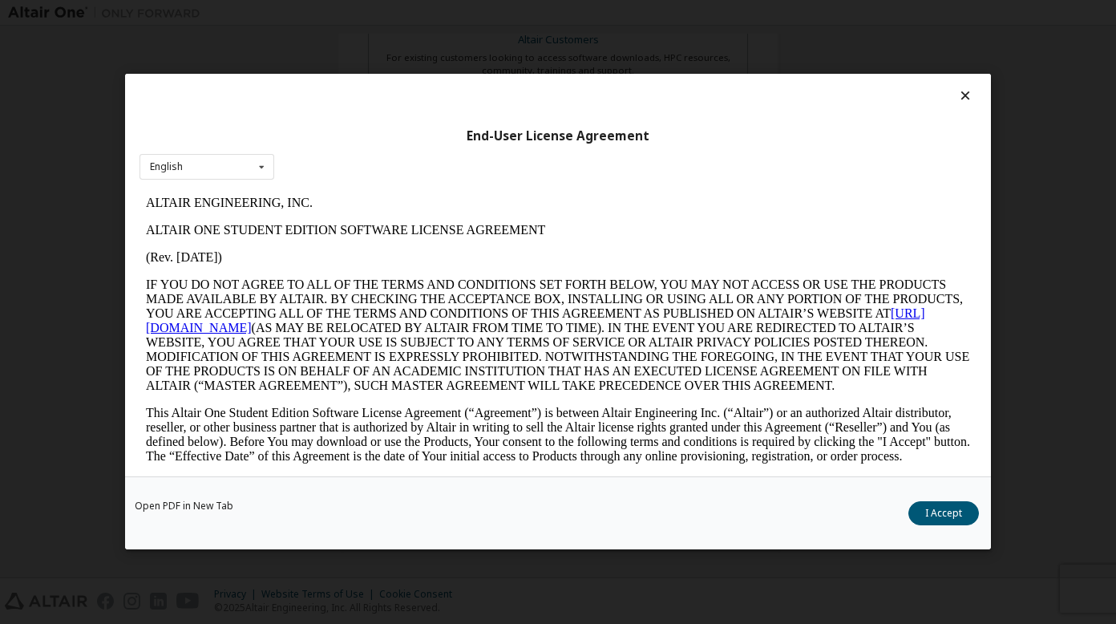 Image resolution: width=1116 pixels, height=624 pixels. What do you see at coordinates (944, 514) in the screenshot?
I see `button: I Accept` at bounding box center [944, 514].